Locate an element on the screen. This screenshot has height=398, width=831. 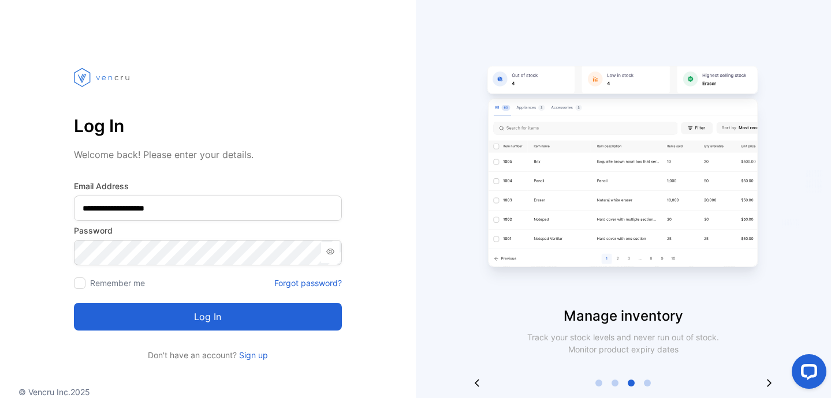
label: Password is located at coordinates (208, 230).